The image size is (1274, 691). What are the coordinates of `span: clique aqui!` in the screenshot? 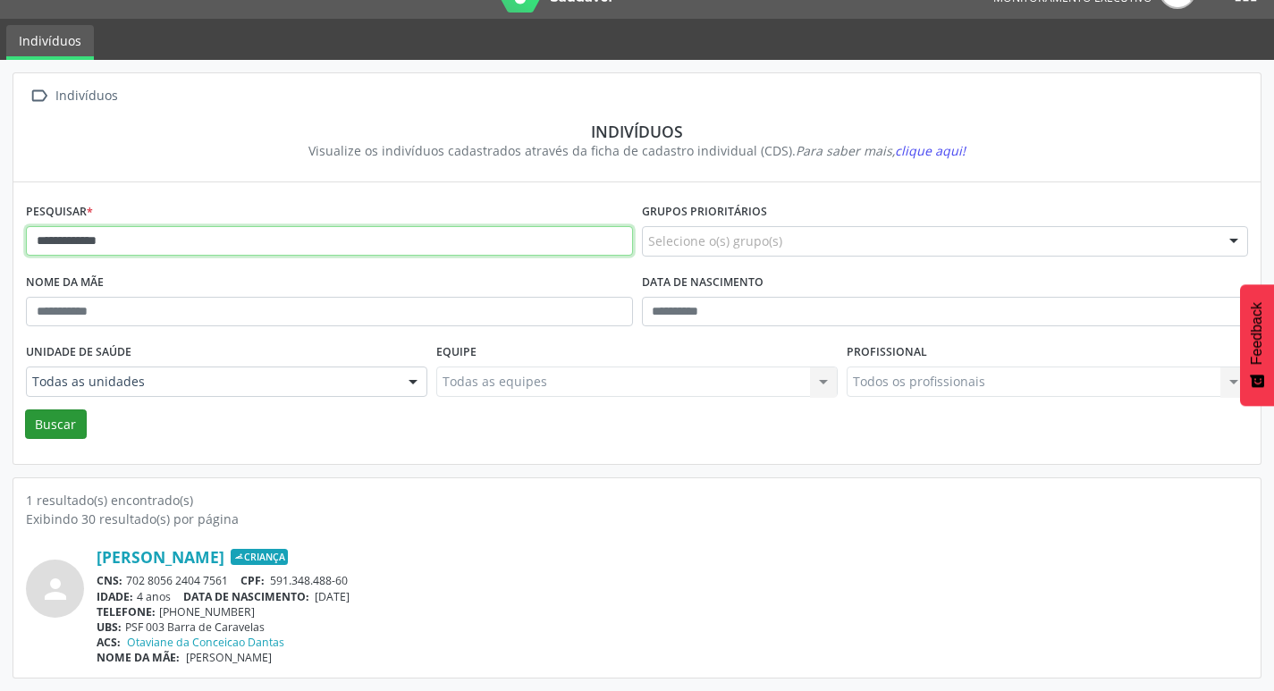 It's located at (930, 150).